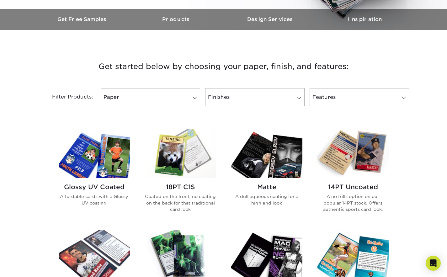 The image size is (447, 277). Describe the element at coordinates (180, 203) in the screenshot. I see `p: Coated on the front, no coating on the back for that traditional card look` at that location.